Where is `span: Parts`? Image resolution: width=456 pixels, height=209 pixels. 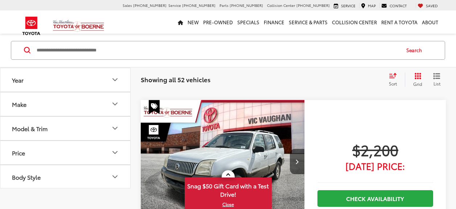
span: Parts is located at coordinates (224, 5).